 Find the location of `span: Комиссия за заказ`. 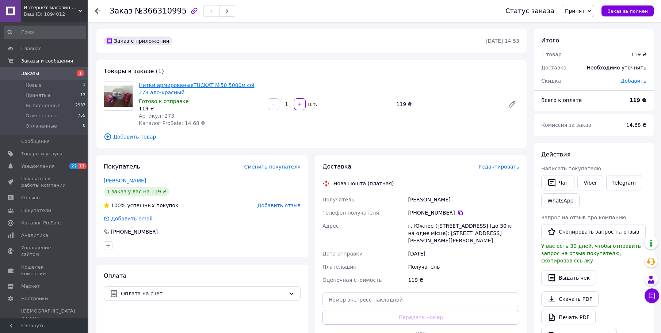

span: Комиссия за заказ is located at coordinates (566, 125).